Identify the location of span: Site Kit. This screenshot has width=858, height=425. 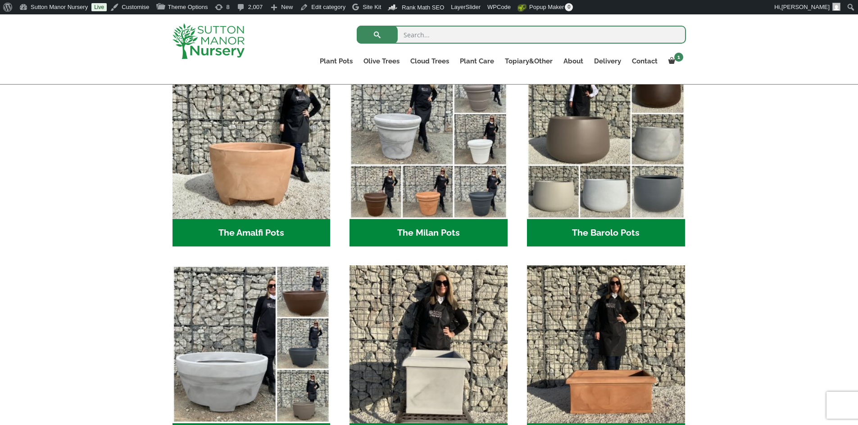
(371, 7).